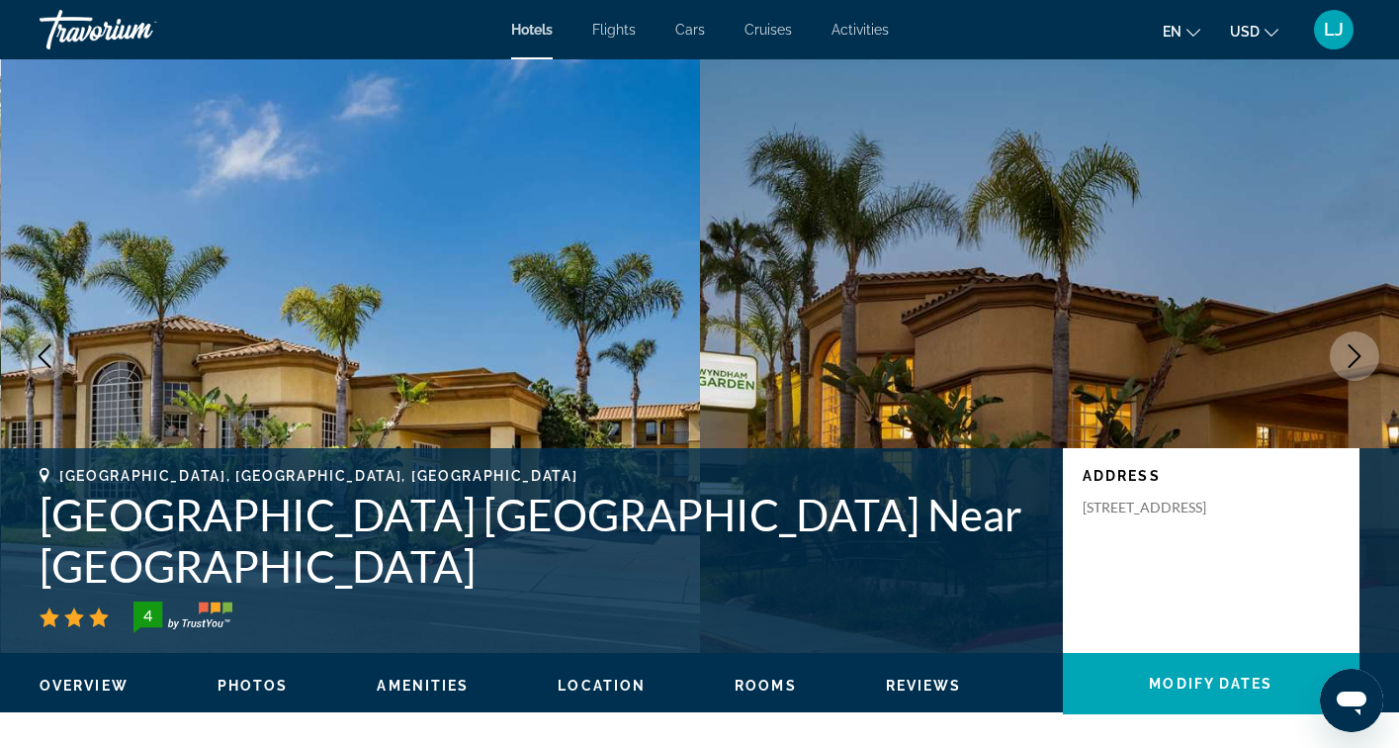 The height and width of the screenshot is (748, 1399). Describe the element at coordinates (860, 30) in the screenshot. I see `a: Activities` at that location.